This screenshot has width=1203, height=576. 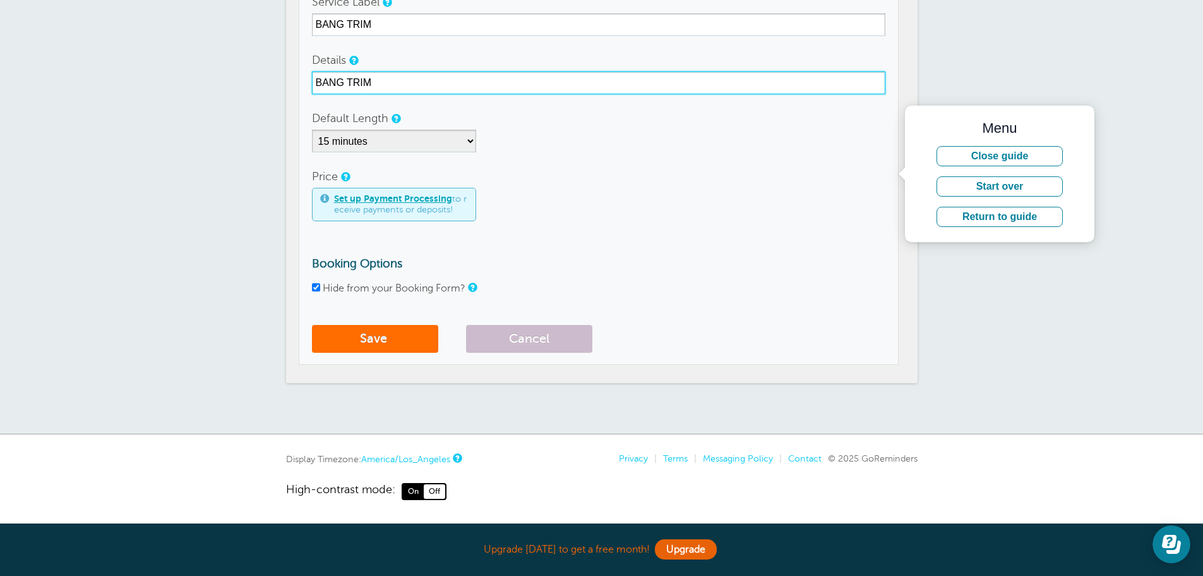 I want to click on div: Display Timezone:, so click(x=373, y=459).